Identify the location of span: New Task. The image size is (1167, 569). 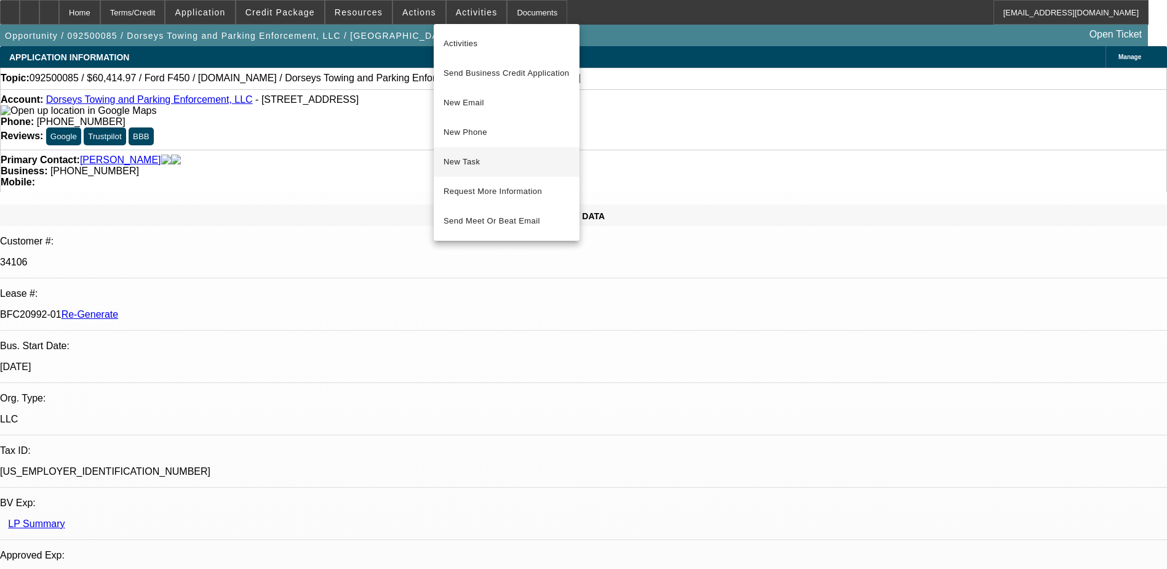
(506, 162).